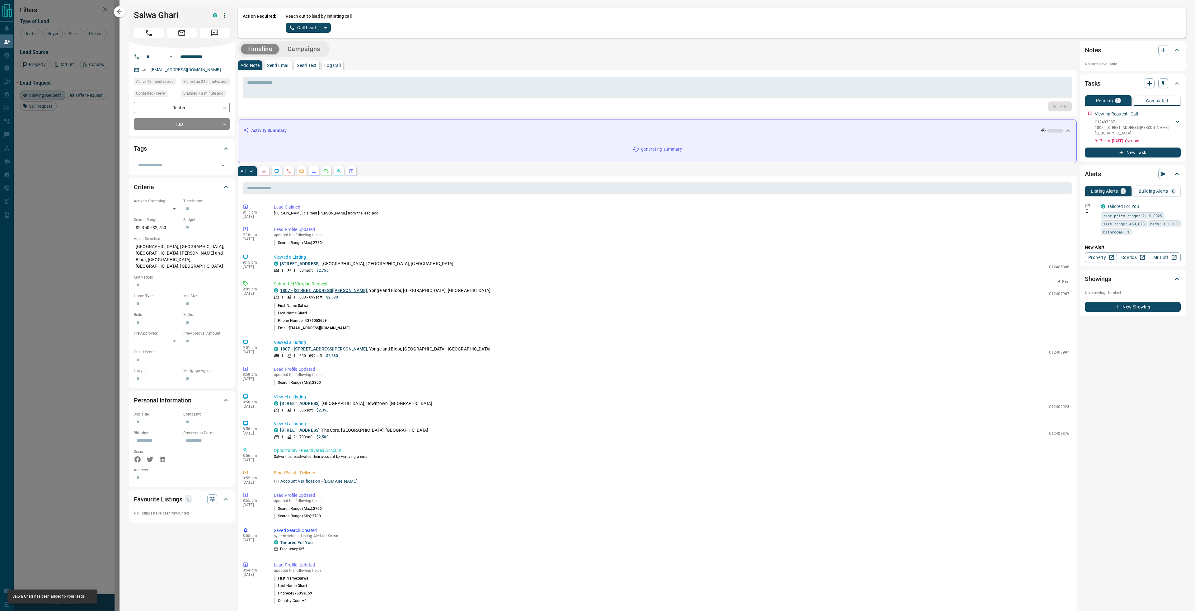 The height and width of the screenshot is (611, 1195). I want to click on svg: Opportunities, so click(339, 171).